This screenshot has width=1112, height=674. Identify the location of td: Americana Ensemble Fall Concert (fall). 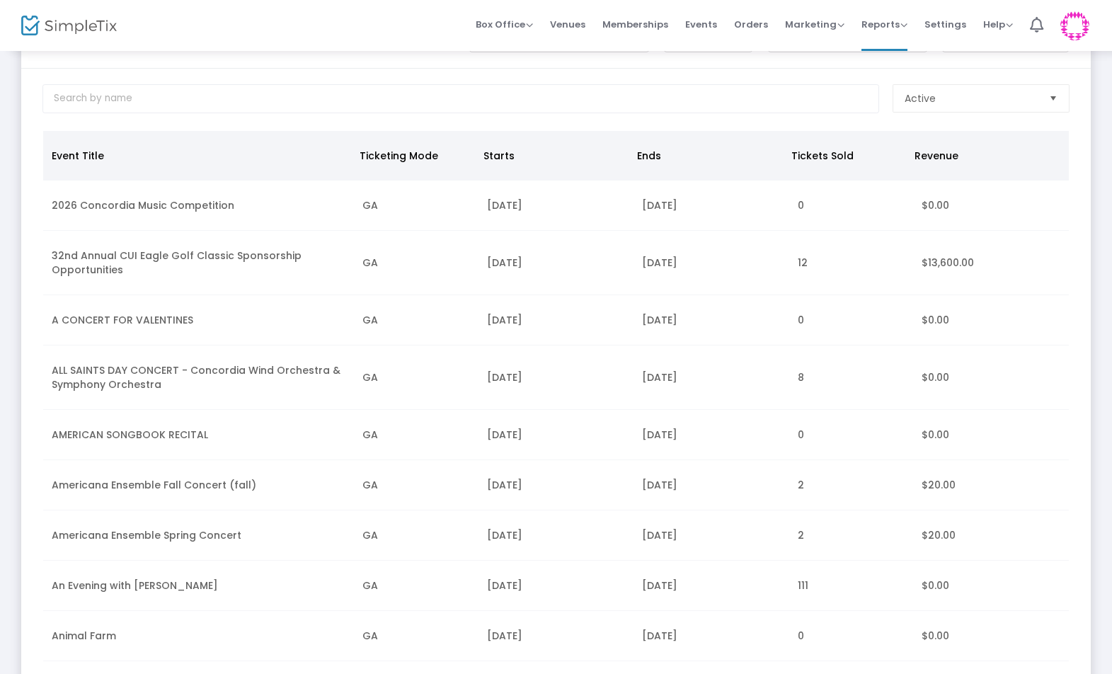
(198, 485).